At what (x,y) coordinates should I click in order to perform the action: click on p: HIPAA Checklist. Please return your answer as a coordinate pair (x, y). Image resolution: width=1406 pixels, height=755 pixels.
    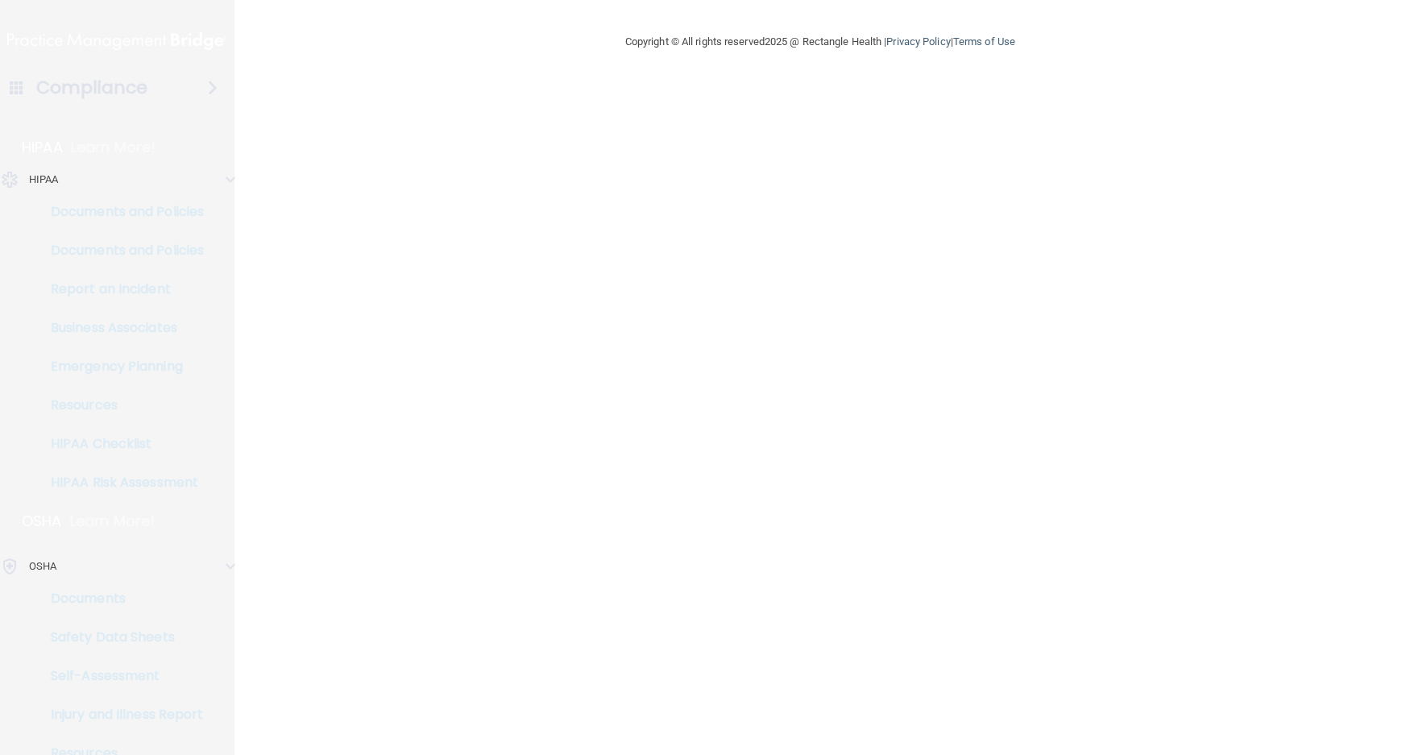
    Looking at the image, I should click on (120, 444).